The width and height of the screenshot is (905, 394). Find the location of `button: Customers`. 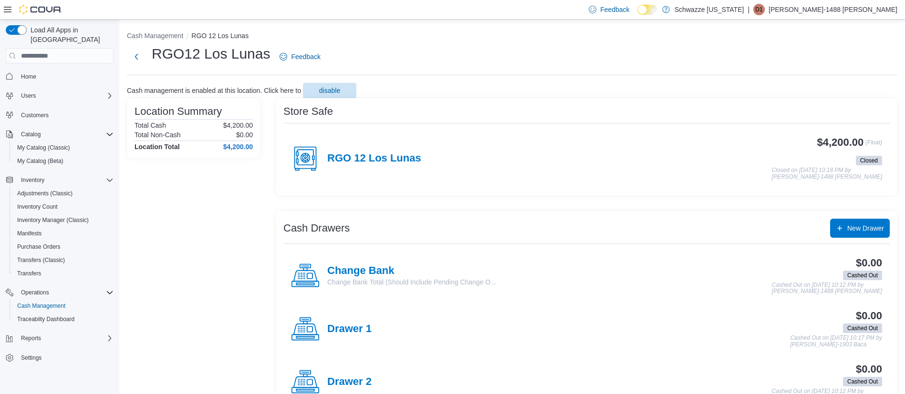

button: Customers is located at coordinates (60, 115).